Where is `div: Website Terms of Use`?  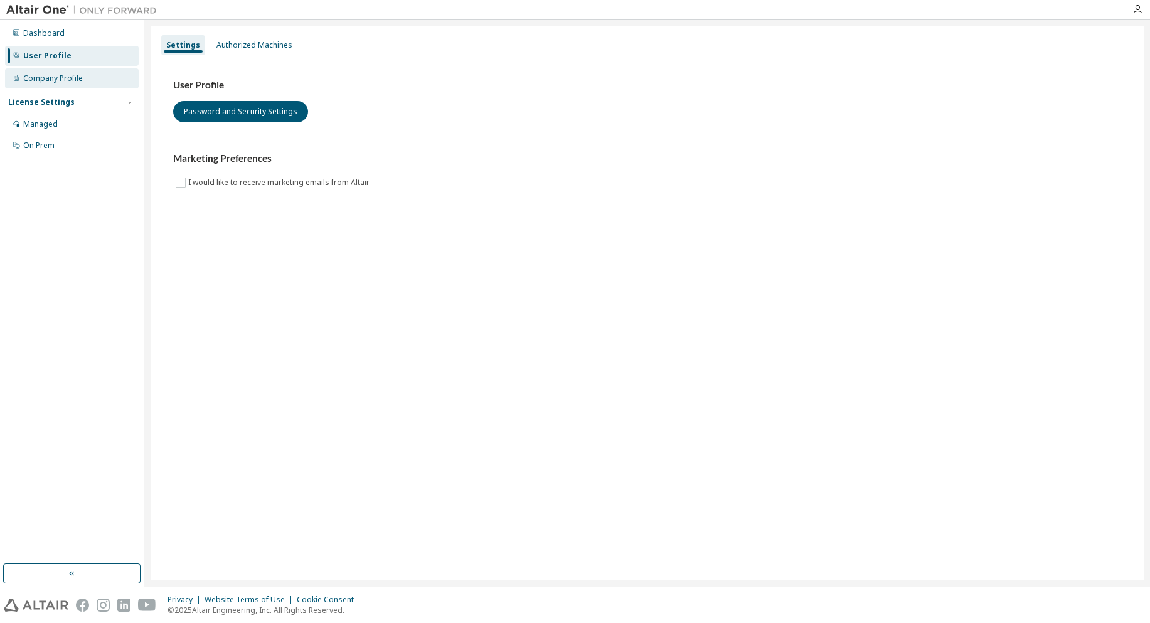
div: Website Terms of Use is located at coordinates (250, 600).